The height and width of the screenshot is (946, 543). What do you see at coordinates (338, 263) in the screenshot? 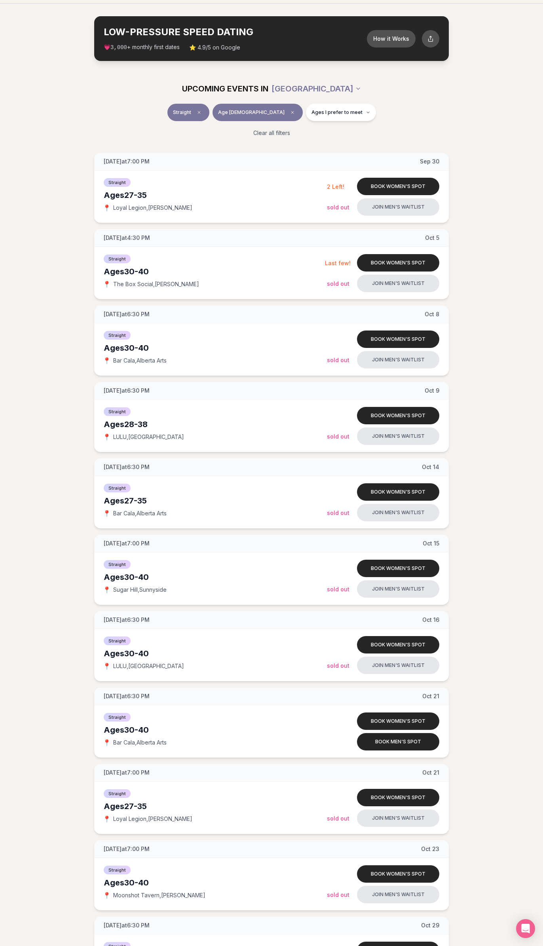
I see `span: Last few!` at bounding box center [338, 263].